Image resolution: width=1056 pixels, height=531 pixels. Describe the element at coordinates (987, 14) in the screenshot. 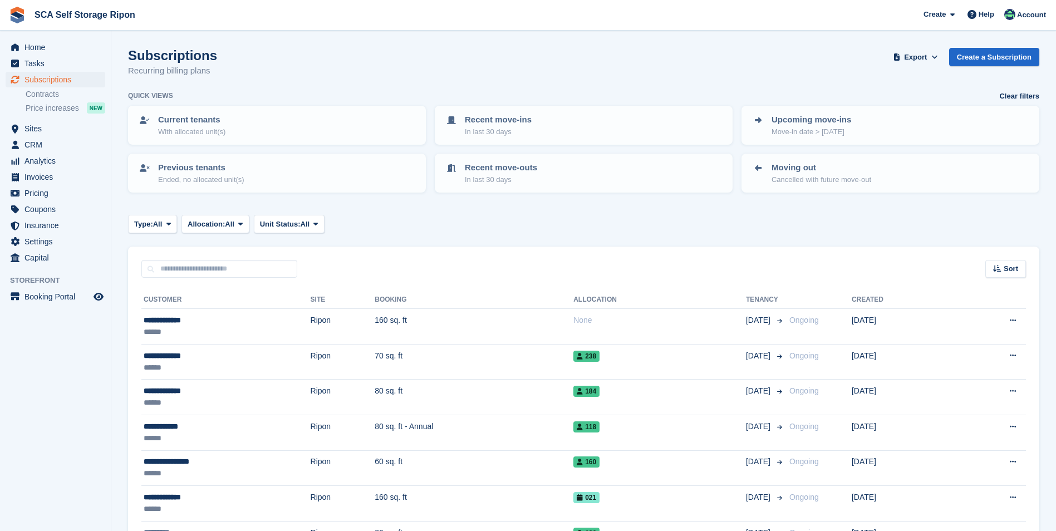

I see `span: Help` at that location.